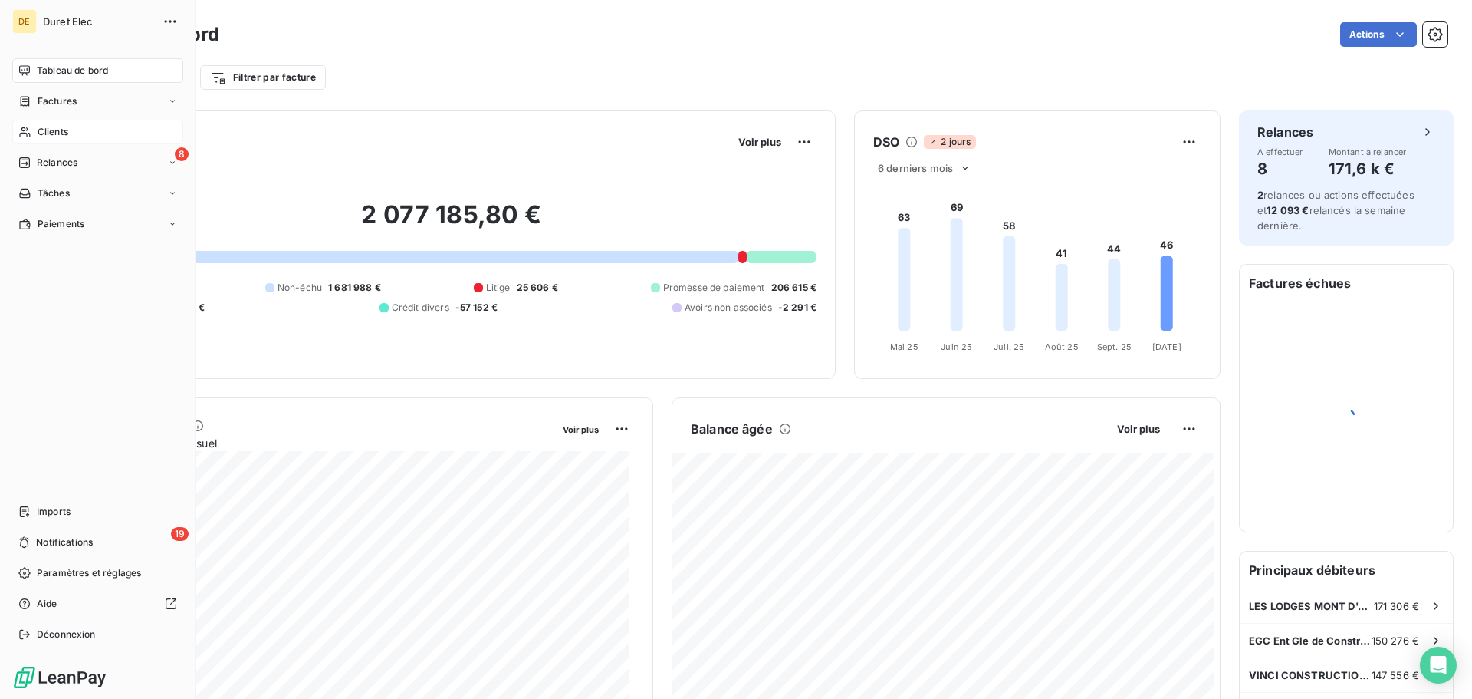 The image size is (1472, 699). Describe the element at coordinates (319, 442) in the screenshot. I see `span: Chiffre d'affaires mensuel` at that location.